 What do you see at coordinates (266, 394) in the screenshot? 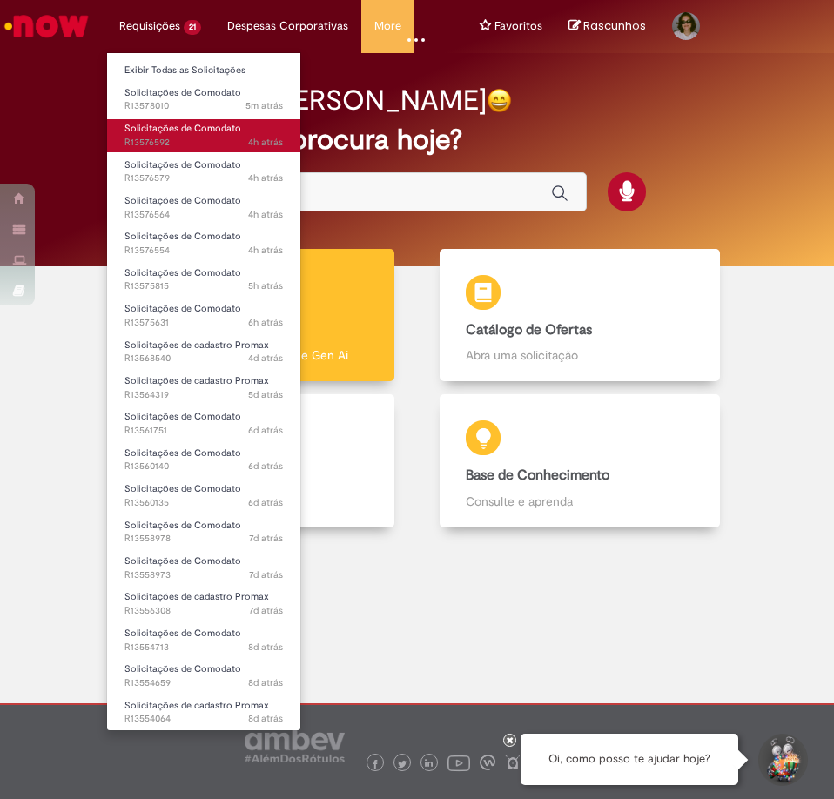
I see `time: 24/09/2025 17:10:05` at bounding box center [266, 394].